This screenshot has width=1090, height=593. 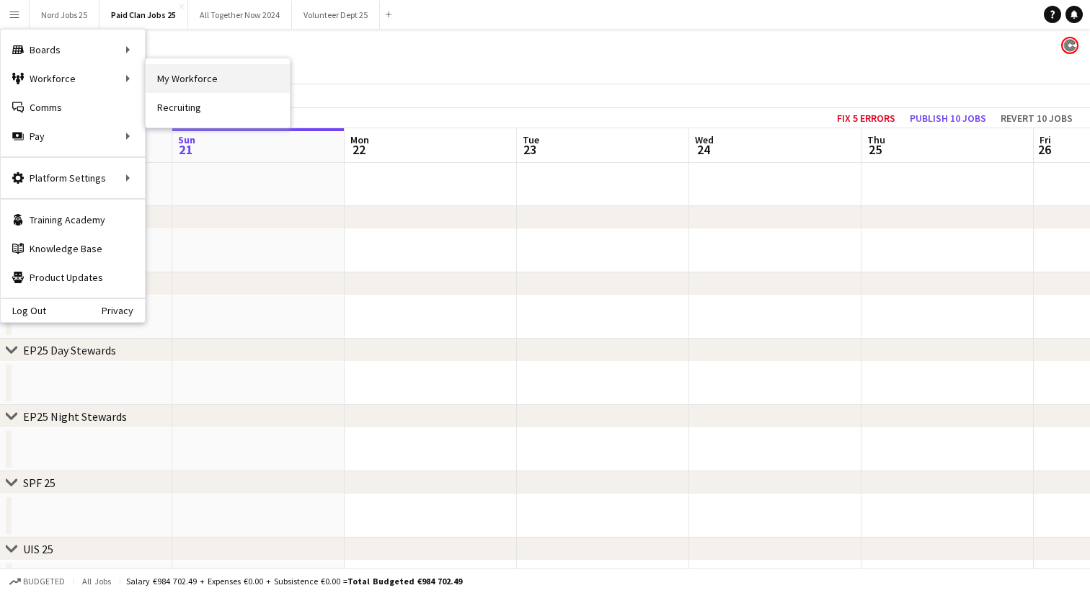 I want to click on span: All jobs, so click(x=97, y=581).